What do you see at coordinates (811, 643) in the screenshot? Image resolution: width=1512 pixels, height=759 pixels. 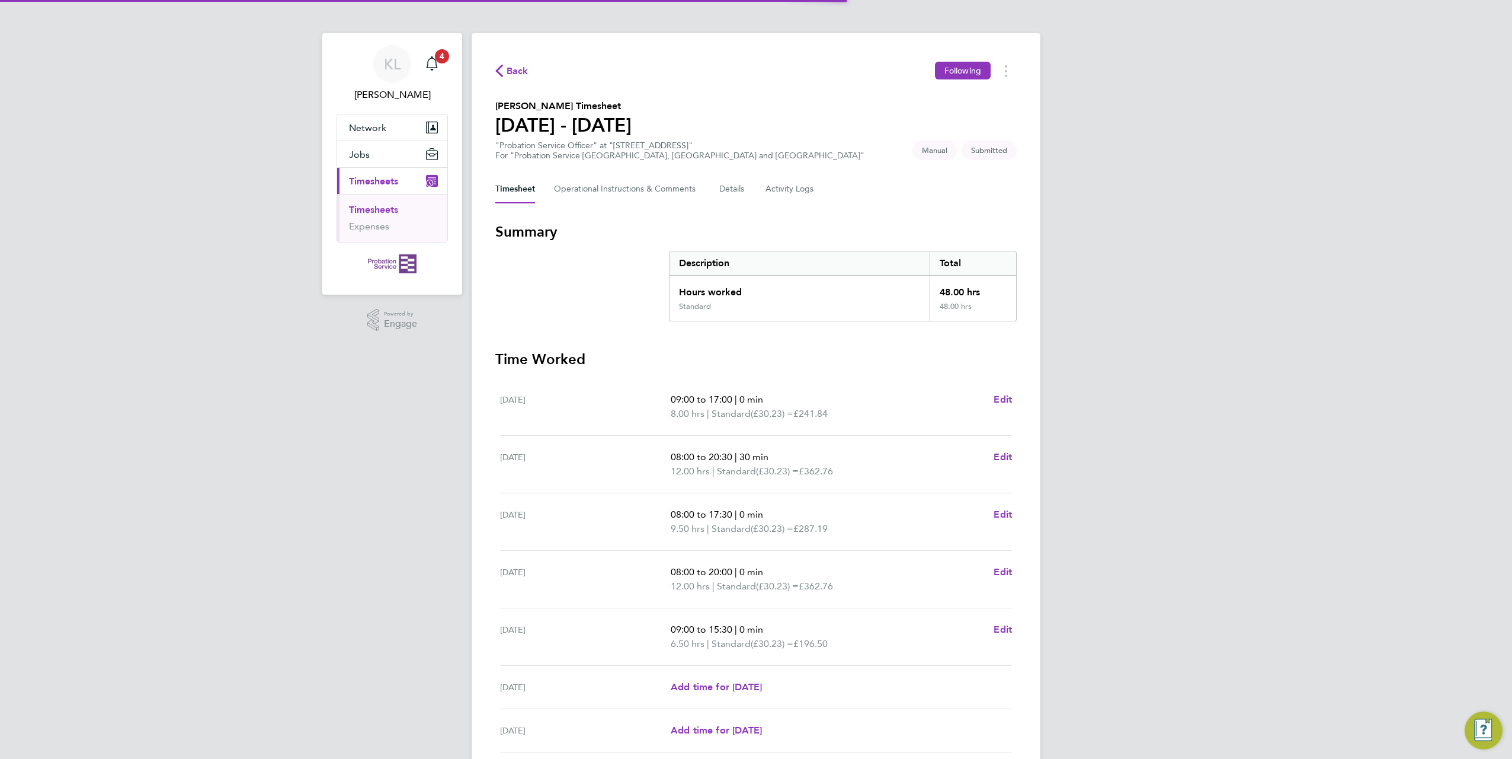 I see `span: £196.50` at bounding box center [811, 643].